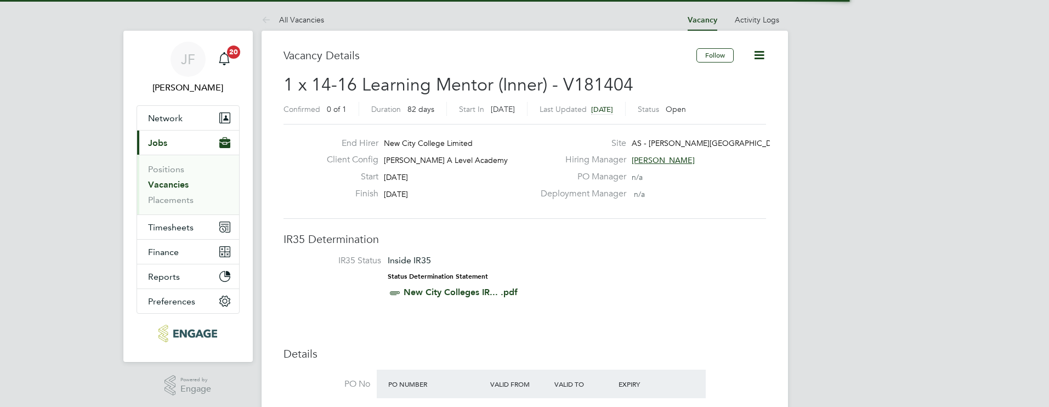 The width and height of the screenshot is (1049, 407). What do you see at coordinates (157, 143) in the screenshot?
I see `span: Jobs` at bounding box center [157, 143].